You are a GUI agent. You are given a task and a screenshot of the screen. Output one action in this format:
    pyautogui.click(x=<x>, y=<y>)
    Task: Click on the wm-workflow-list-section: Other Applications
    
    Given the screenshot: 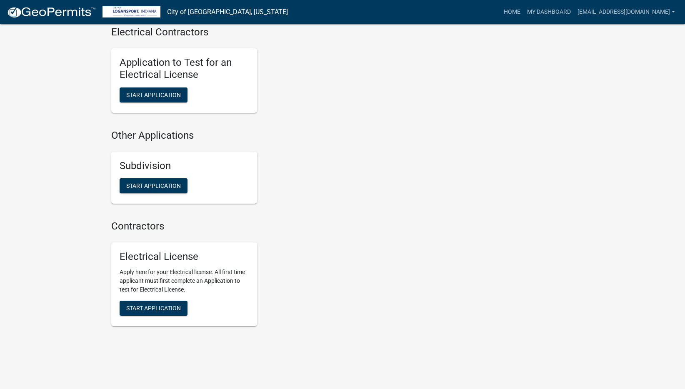 What is the action you would take?
    pyautogui.click(x=263, y=170)
    